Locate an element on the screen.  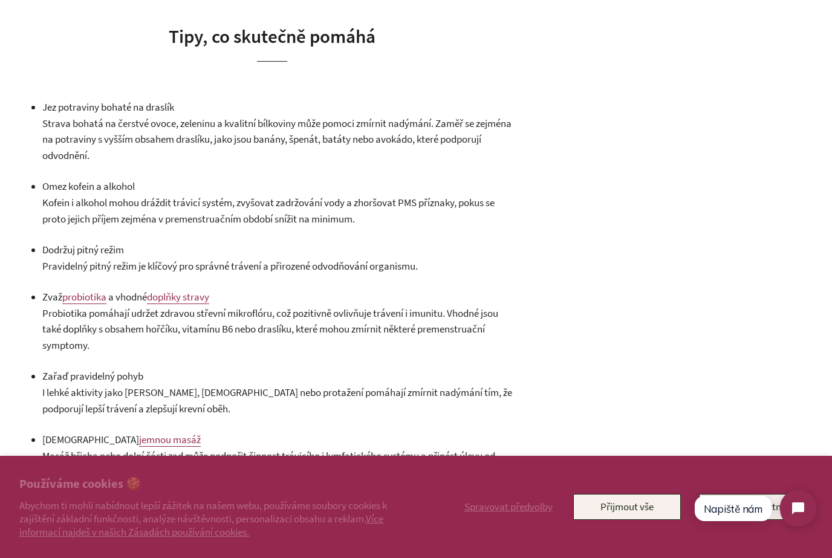
button: Přijmout vše is located at coordinates (627, 507).